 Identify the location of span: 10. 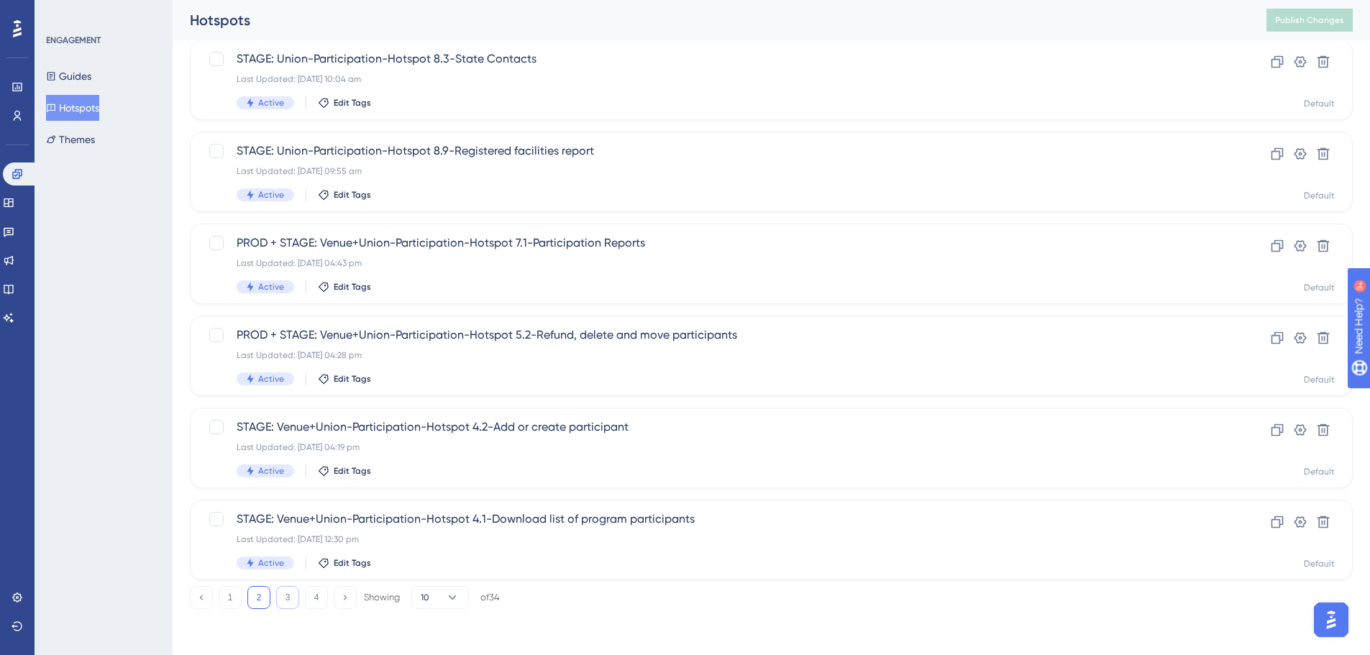
(425, 597).